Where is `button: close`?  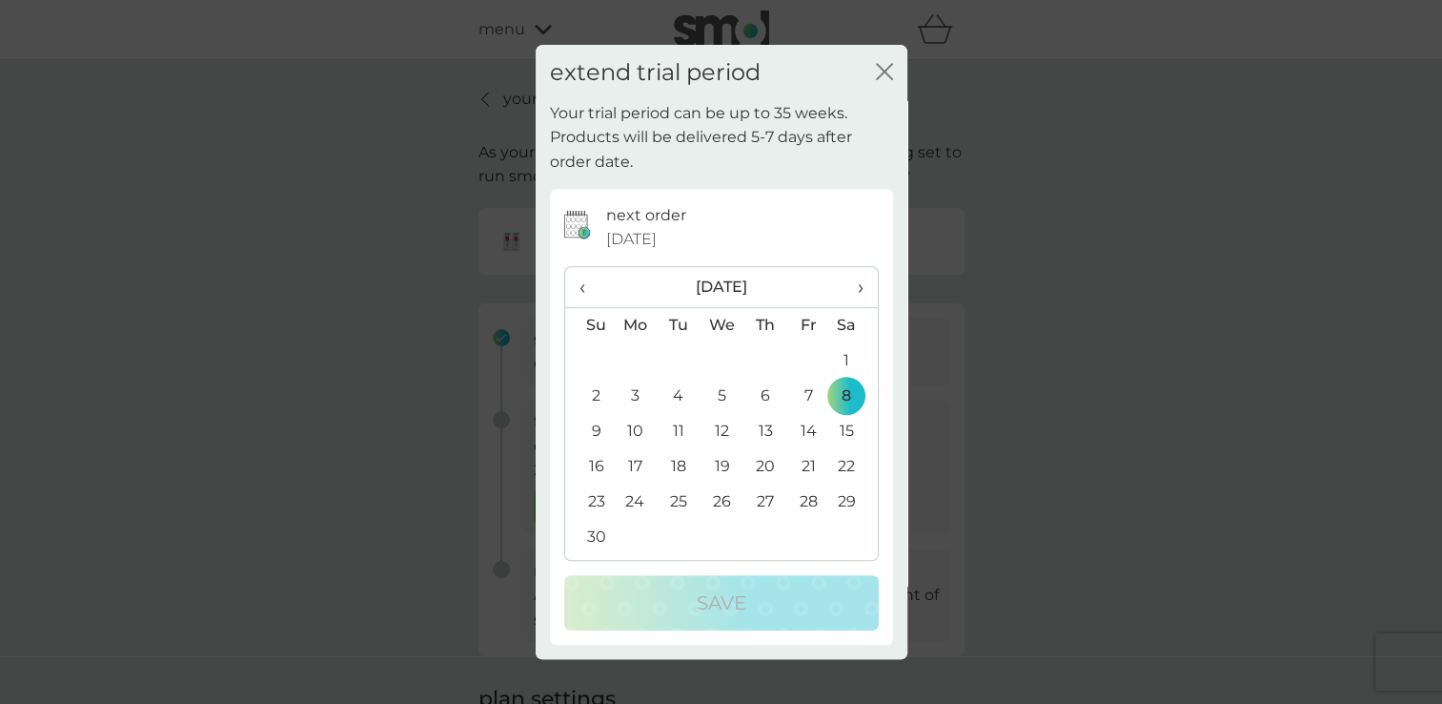
button: close is located at coordinates (885, 72).